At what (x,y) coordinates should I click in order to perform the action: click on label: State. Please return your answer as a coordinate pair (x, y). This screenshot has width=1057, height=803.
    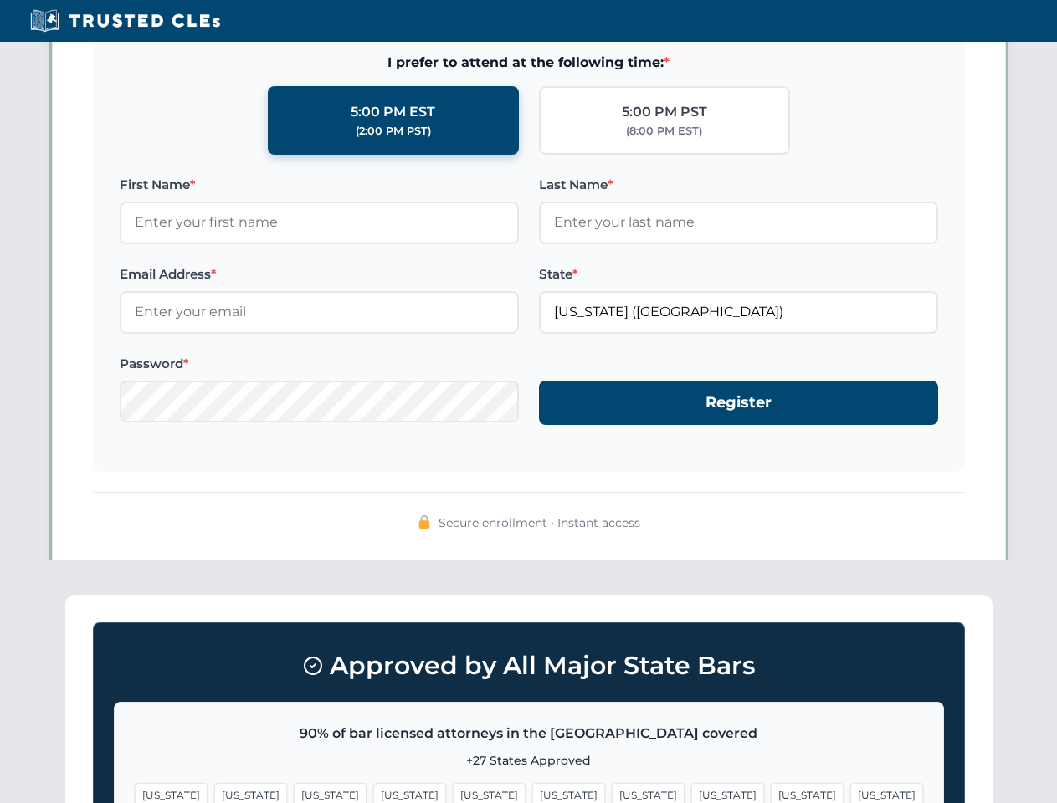
    Looking at the image, I should click on (738, 274).